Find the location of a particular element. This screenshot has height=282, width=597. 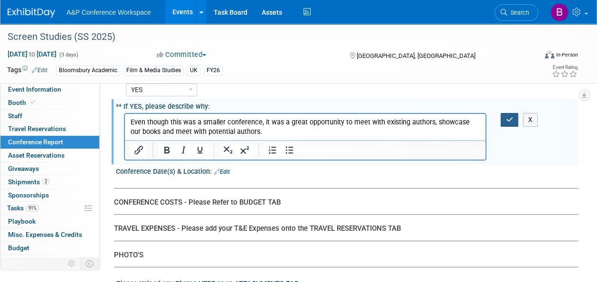

div: PHOTO'S is located at coordinates (342, 255).